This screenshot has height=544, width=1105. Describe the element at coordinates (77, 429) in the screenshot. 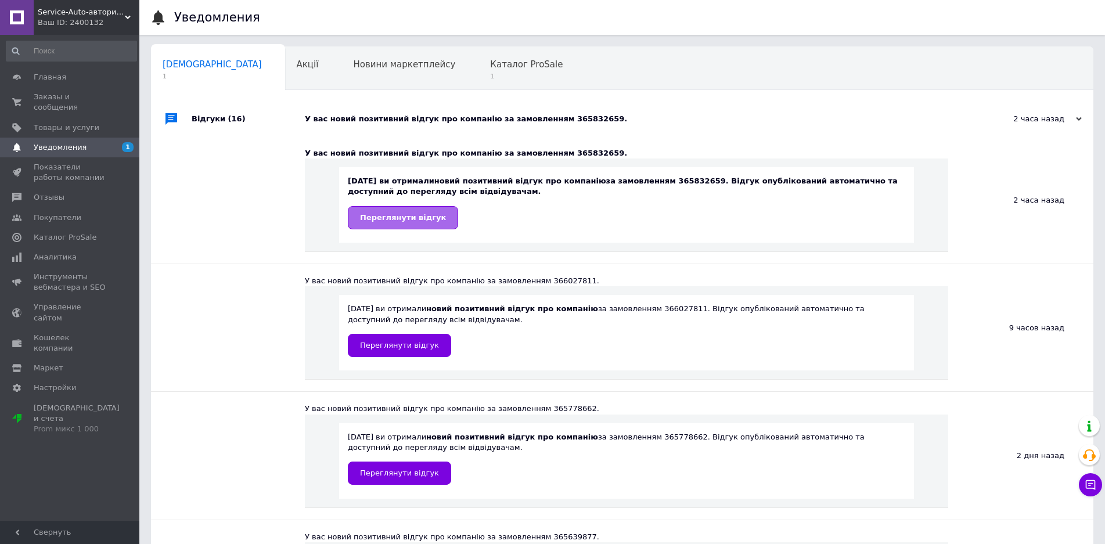

I see `div: Prom микс 1 000` at that location.